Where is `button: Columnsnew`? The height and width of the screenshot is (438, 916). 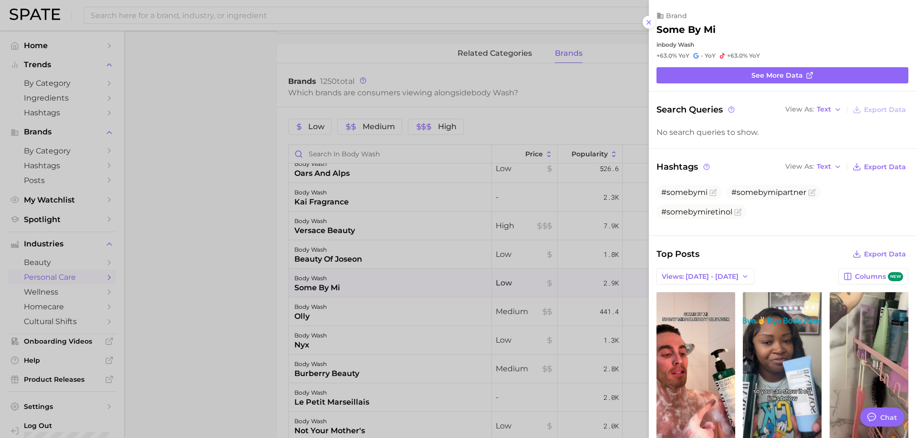
button: Columnsnew is located at coordinates (873, 277).